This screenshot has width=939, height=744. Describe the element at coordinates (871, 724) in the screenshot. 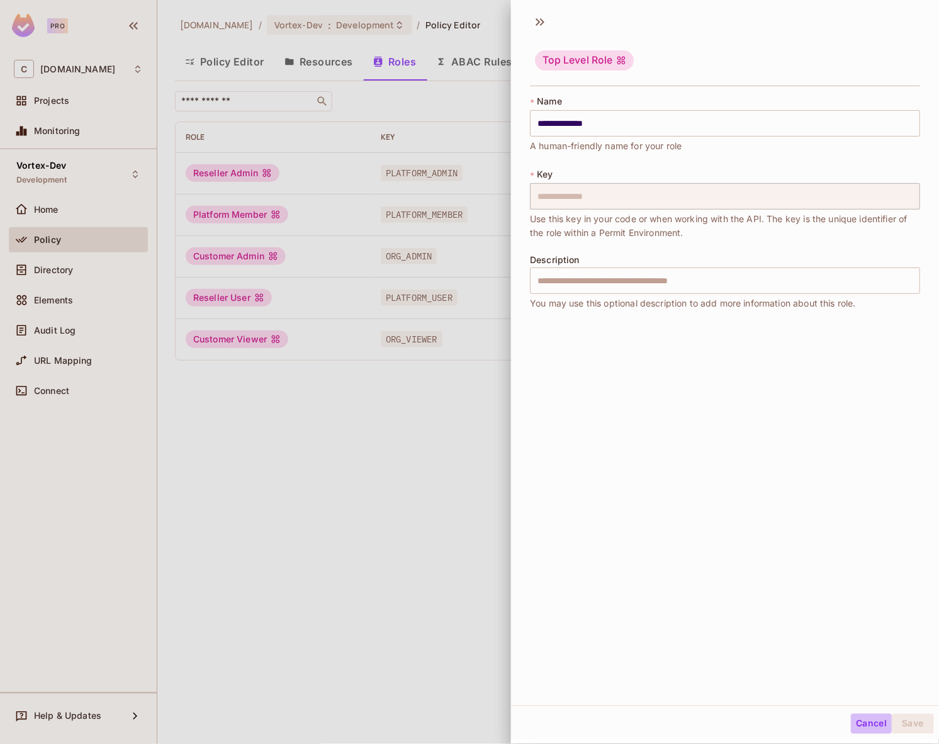

I see `button: Cancel` at that location.